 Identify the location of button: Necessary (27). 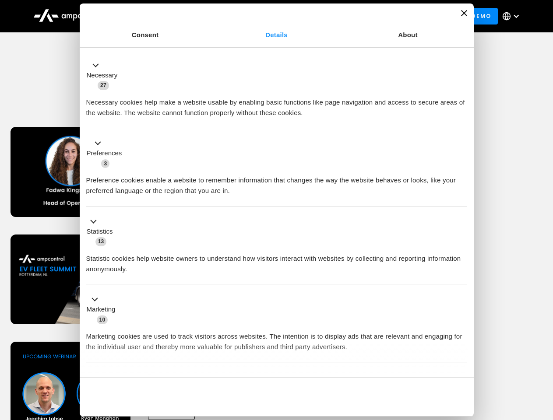
(105, 75).